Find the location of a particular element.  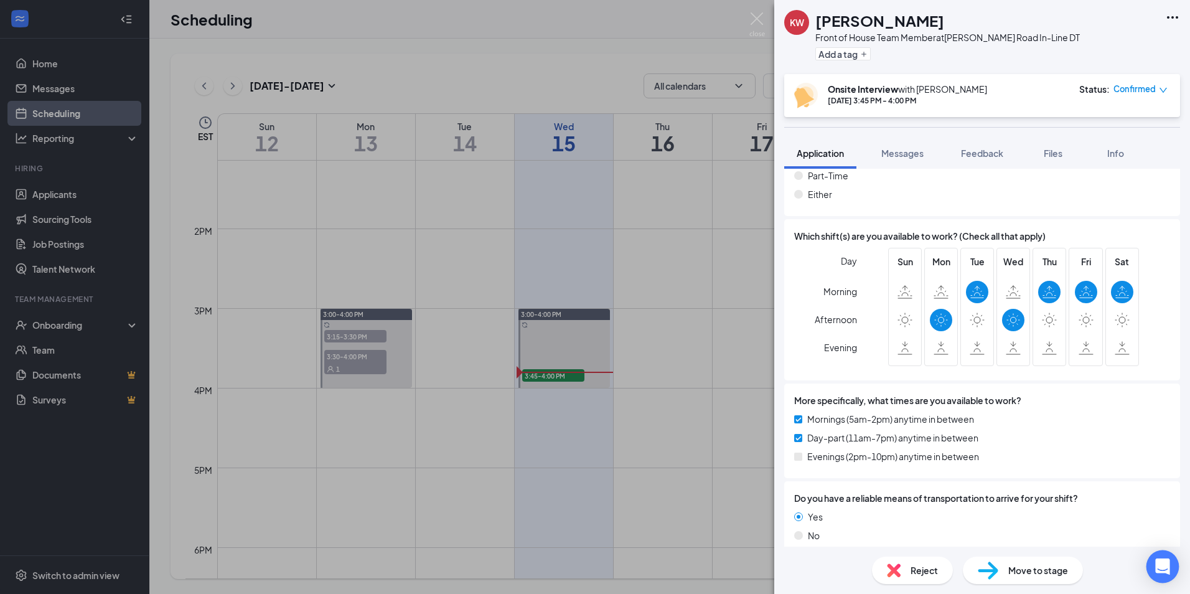

span: Day-part (11am-7pm) anytime in between is located at coordinates (893, 438).